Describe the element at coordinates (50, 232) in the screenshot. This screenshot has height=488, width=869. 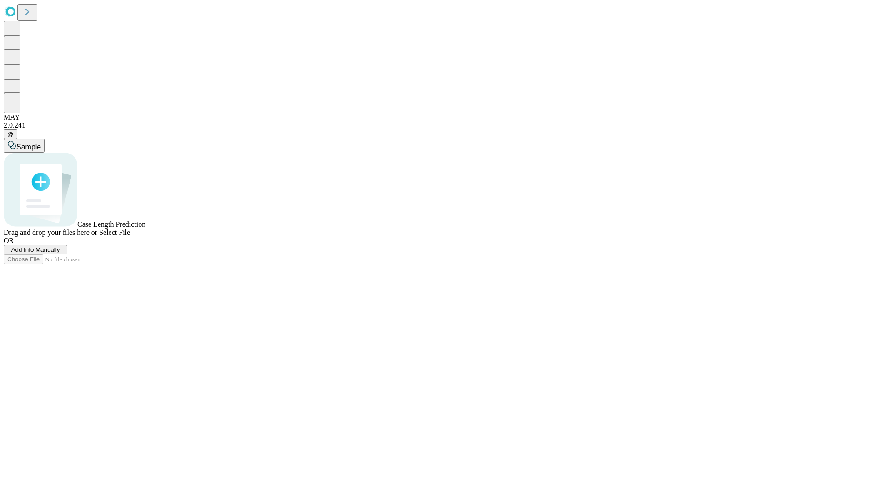
I see `span: Drag and drop your files here or` at that location.